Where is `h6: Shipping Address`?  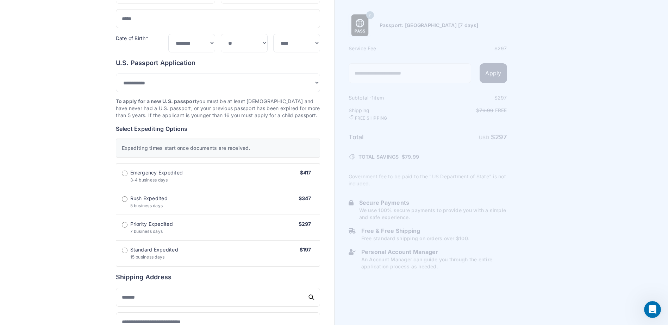
h6: Shipping Address is located at coordinates (218, 277).